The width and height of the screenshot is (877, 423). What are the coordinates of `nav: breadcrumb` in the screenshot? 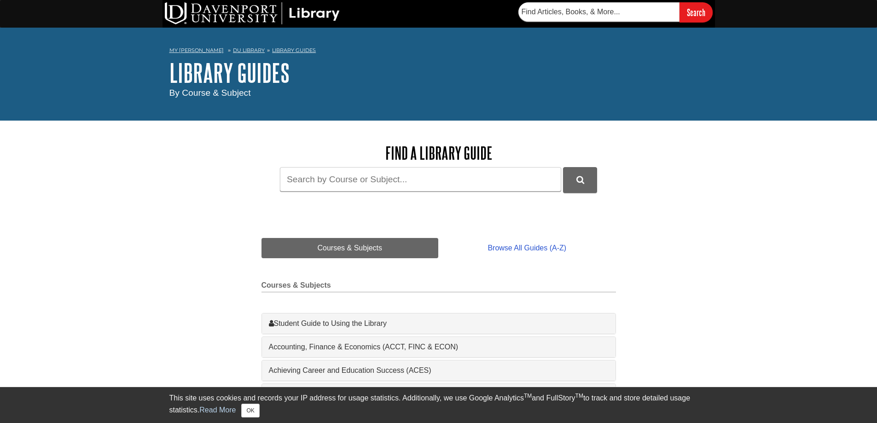 It's located at (439, 52).